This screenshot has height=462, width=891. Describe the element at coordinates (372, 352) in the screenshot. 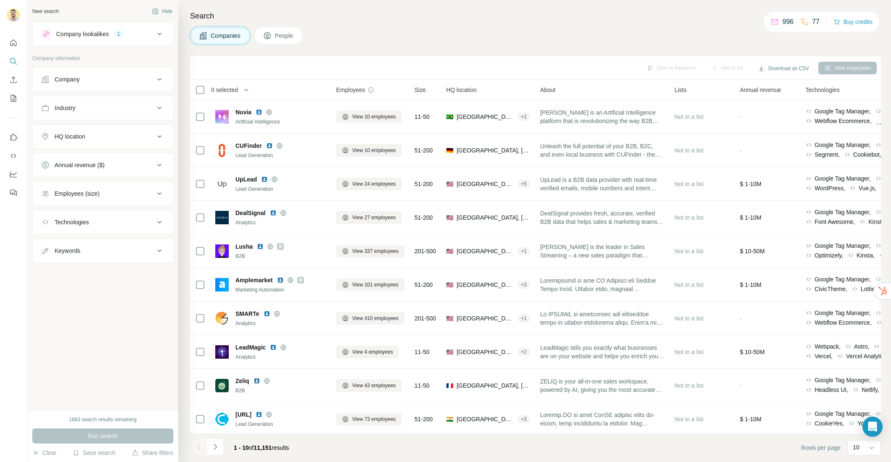

I see `span: View 4 employees` at that location.